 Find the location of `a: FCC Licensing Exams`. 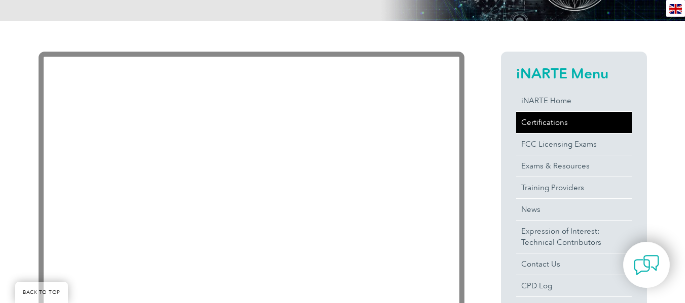

a: FCC Licensing Exams is located at coordinates (574, 144).